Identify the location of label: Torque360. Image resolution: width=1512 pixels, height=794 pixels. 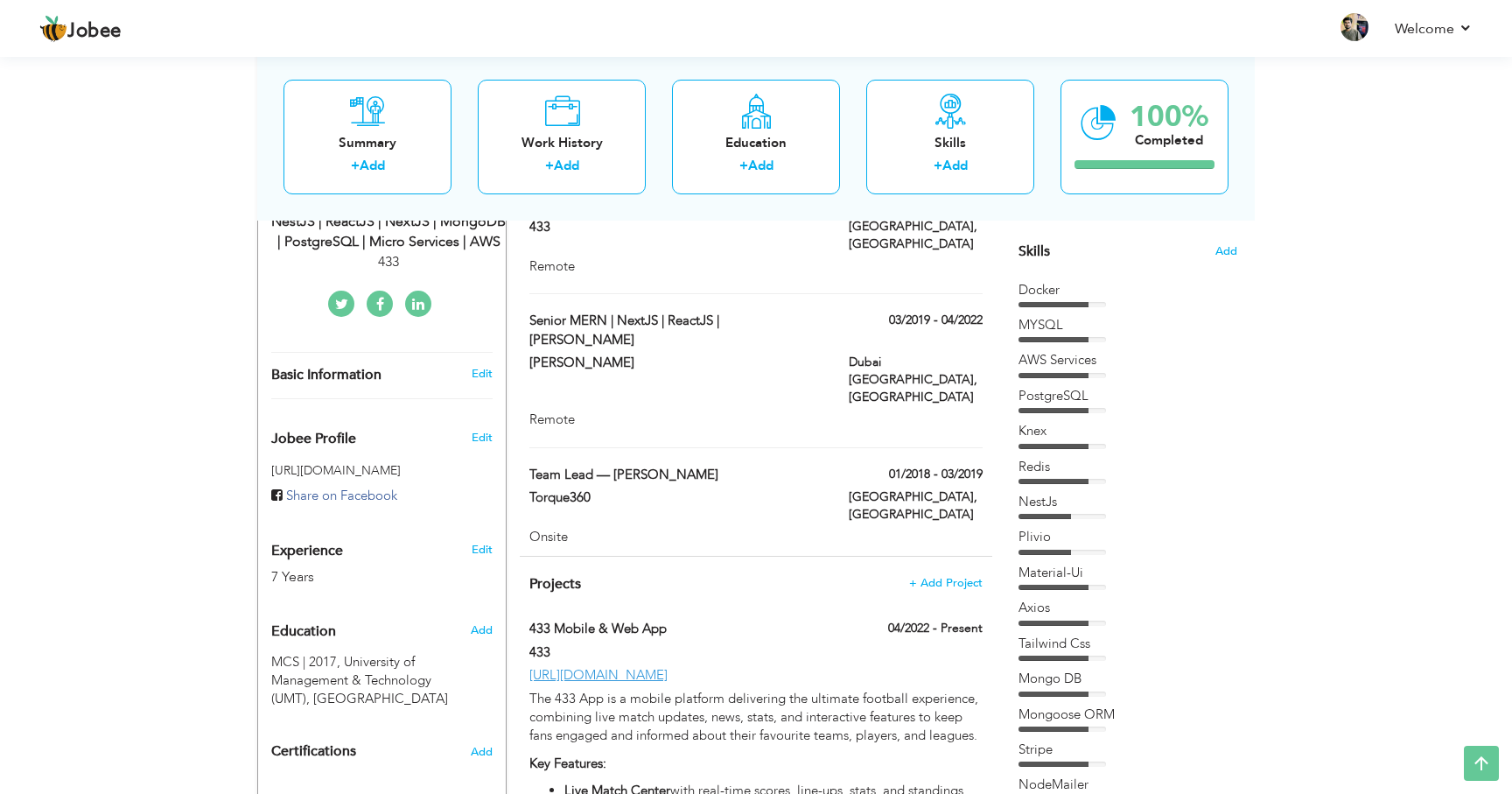
(677, 496).